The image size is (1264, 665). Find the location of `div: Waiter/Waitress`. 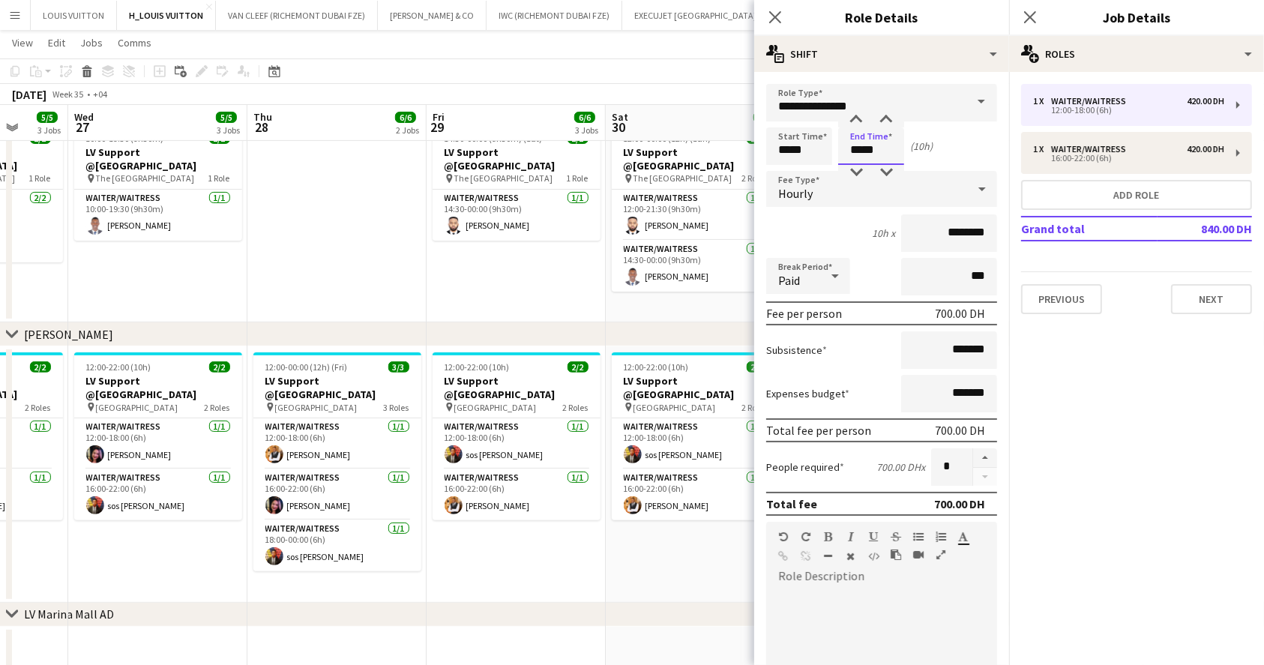

div: Waiter/Waitress is located at coordinates (1092, 101).